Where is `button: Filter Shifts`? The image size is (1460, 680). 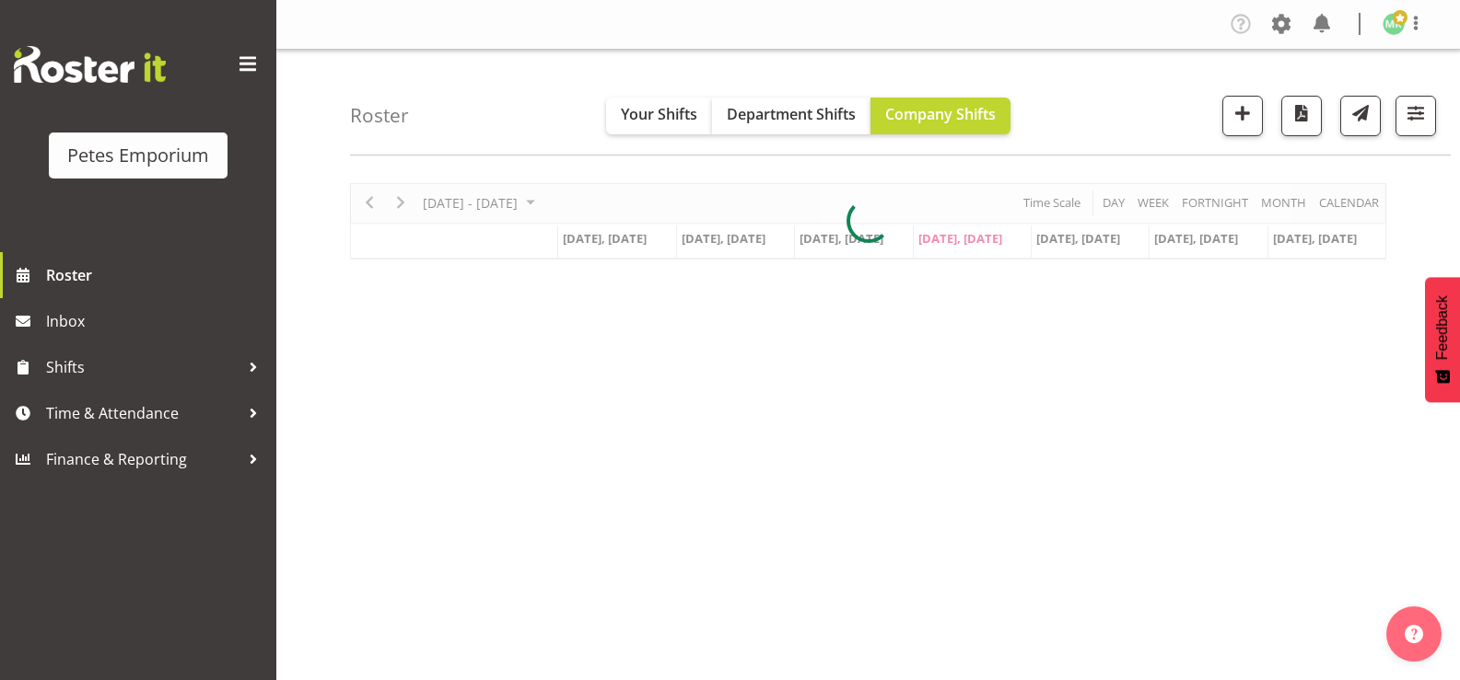
button: Filter Shifts is located at coordinates (1415, 116).